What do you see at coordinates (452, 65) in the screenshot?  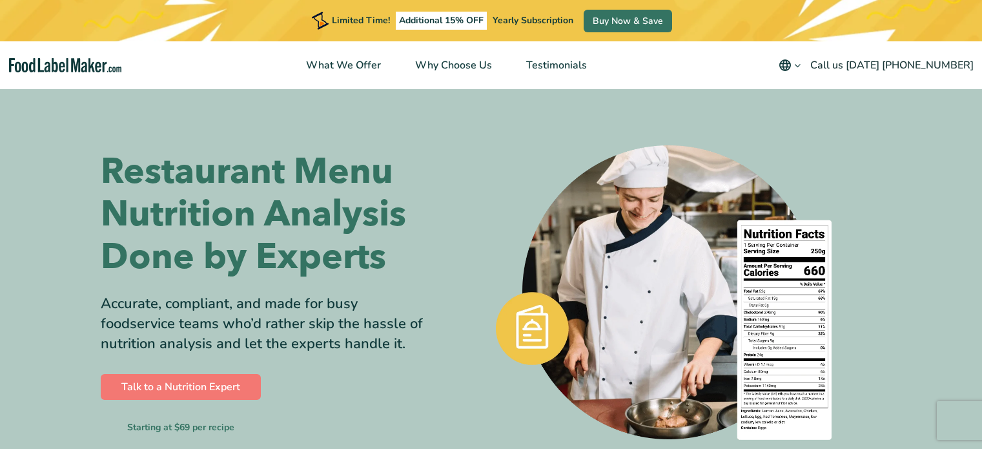 I see `a: Why Choose Us` at bounding box center [452, 65].